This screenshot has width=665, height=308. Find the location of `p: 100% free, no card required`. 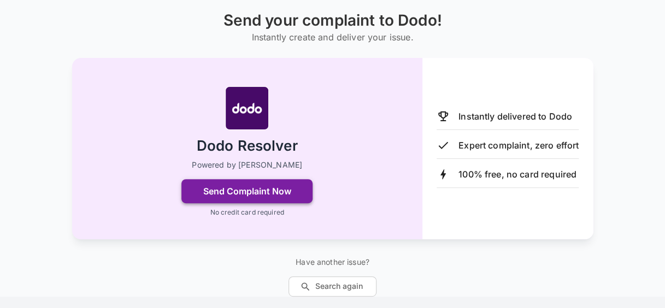

p: 100% free, no card required is located at coordinates (518, 174).